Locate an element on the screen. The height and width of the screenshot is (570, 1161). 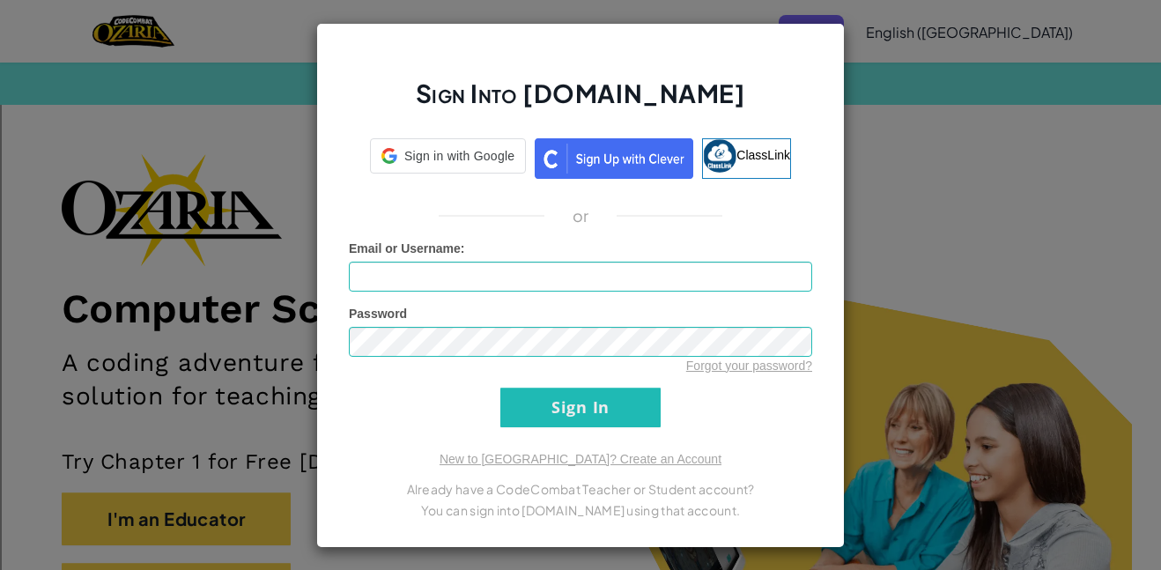
input: Sign In is located at coordinates (581, 407).